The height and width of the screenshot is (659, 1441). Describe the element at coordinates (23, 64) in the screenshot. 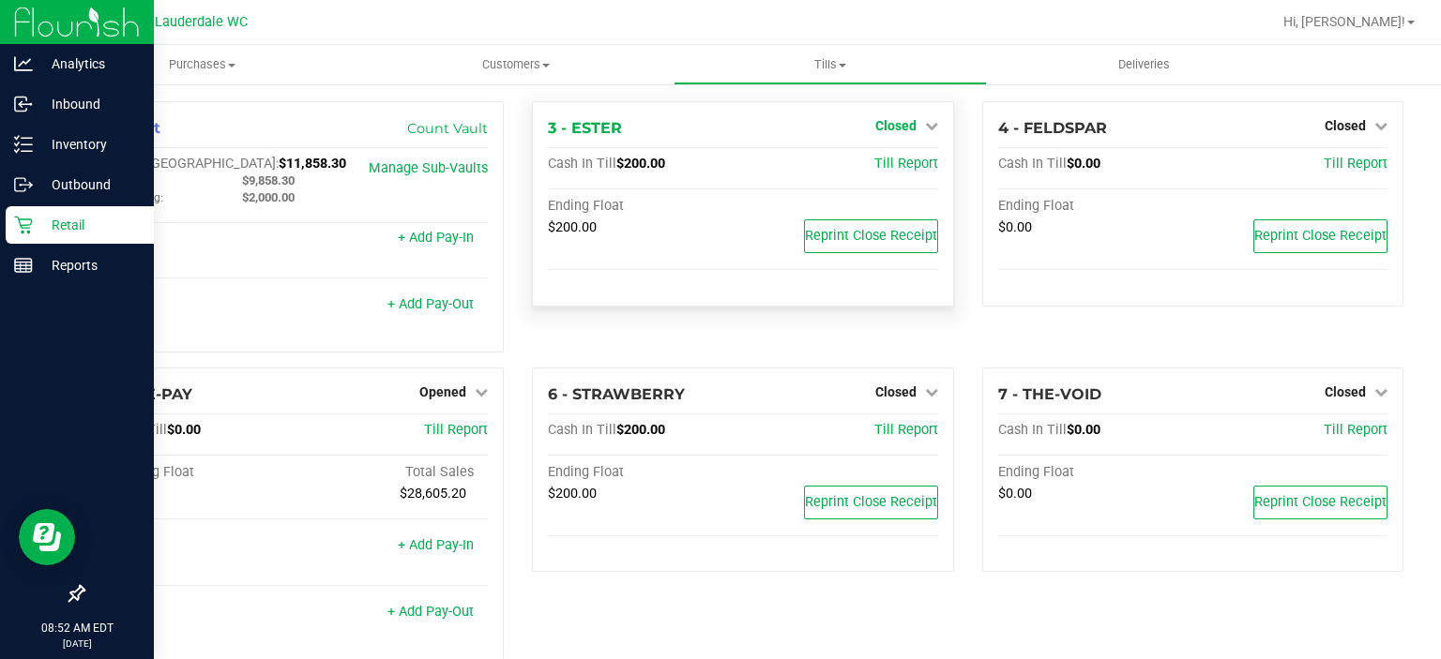

I see `inline-svg: Analytics` at that location.